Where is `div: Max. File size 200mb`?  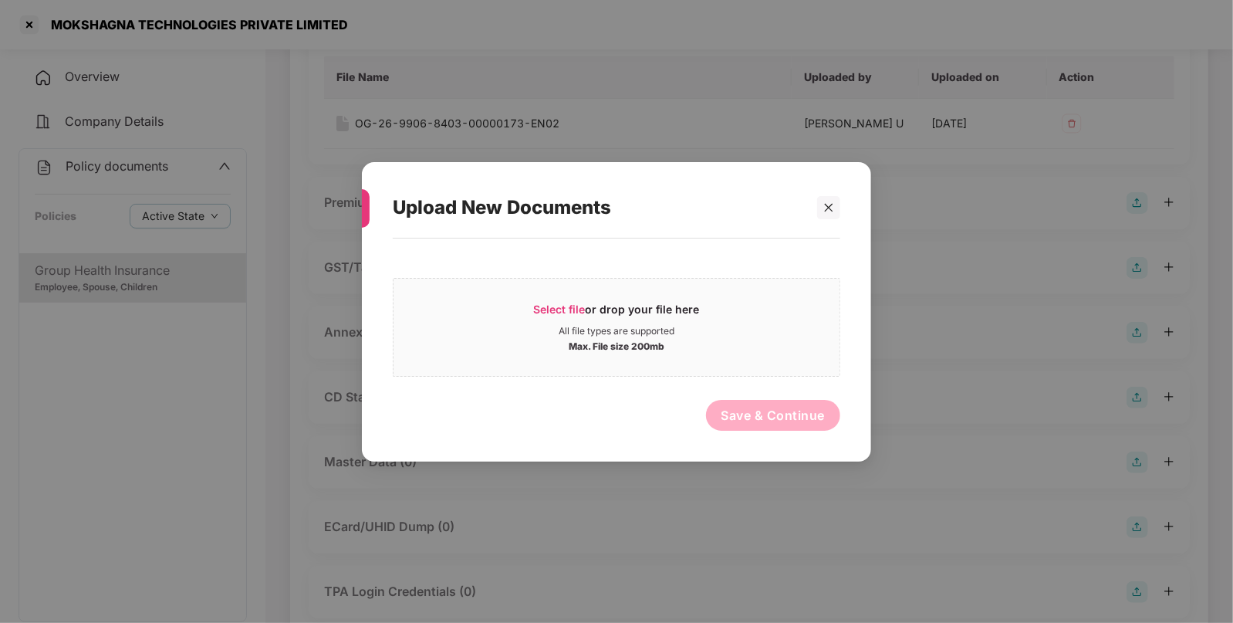 div: Max. File size 200mb is located at coordinates (616, 344).